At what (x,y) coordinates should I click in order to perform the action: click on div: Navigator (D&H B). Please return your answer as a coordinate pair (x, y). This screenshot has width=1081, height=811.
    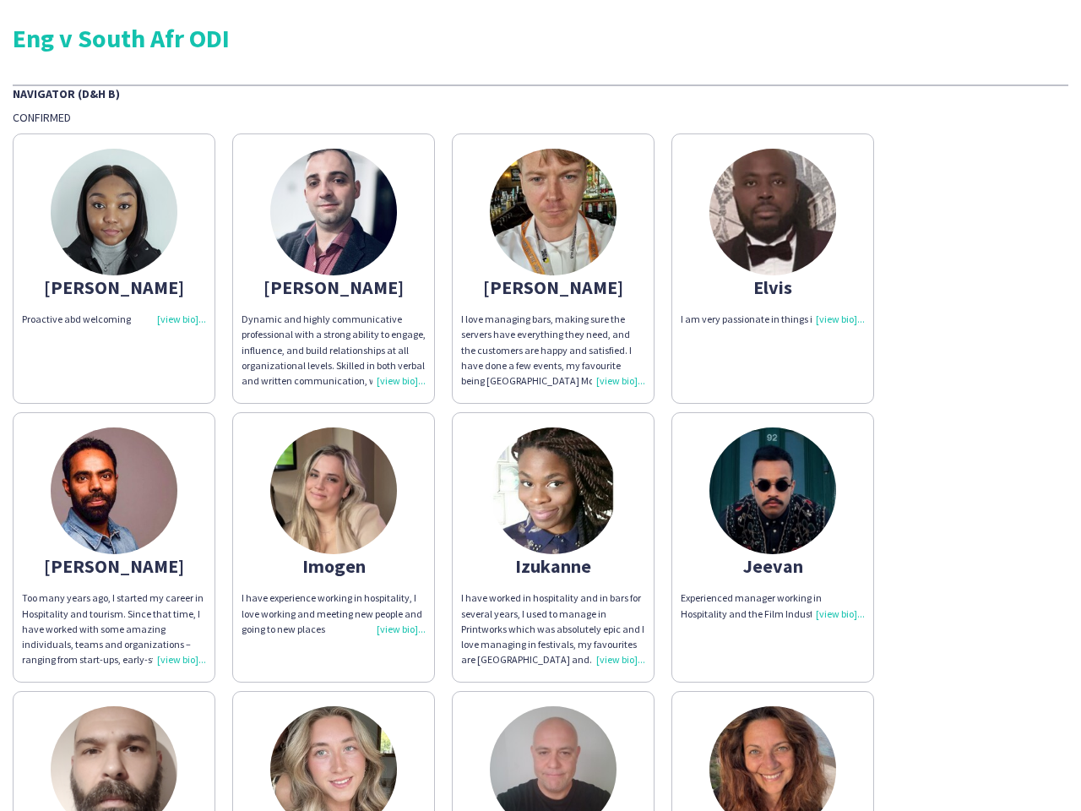
    Looking at the image, I should click on (540, 93).